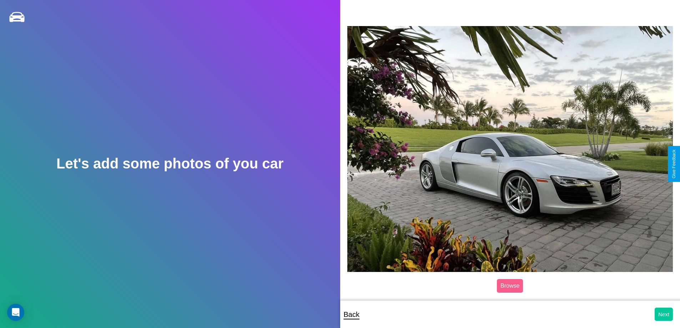 The image size is (680, 328). Describe the element at coordinates (674, 164) in the screenshot. I see `div: Give Feedback` at that location.